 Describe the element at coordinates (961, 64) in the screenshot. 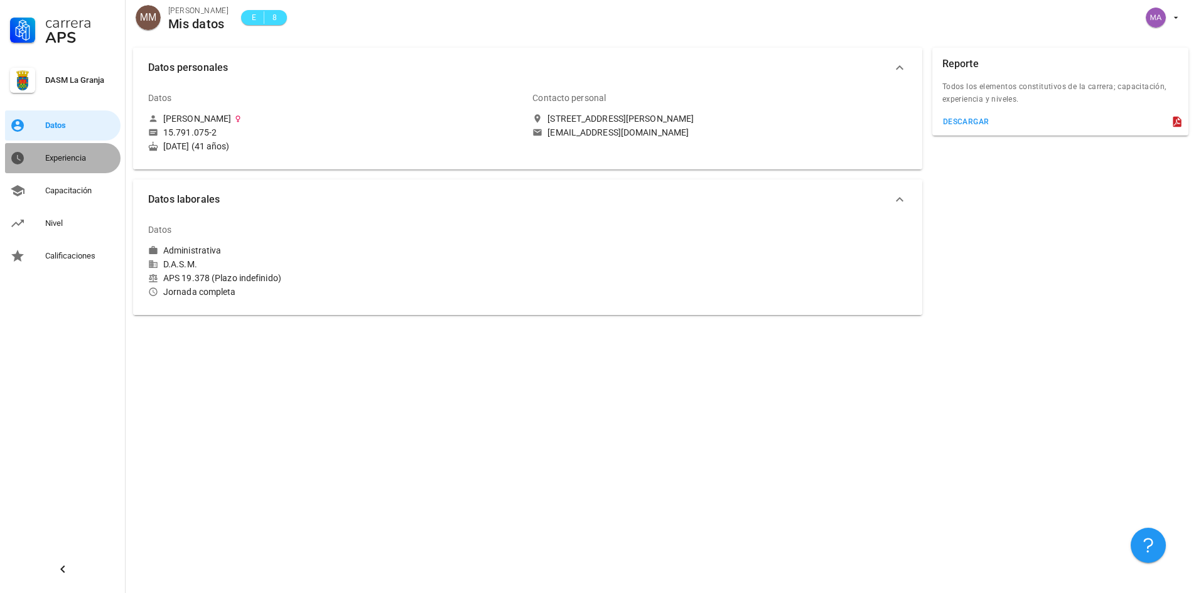

I see `div: Reporte` at that location.